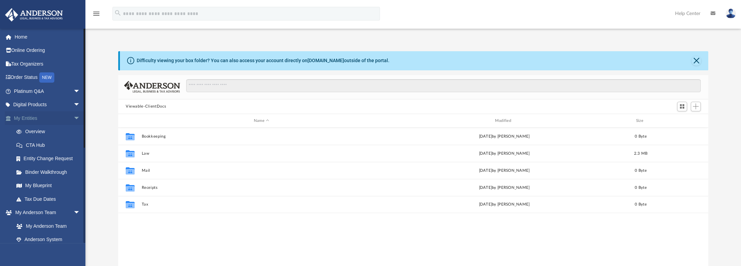 This screenshot has width=741, height=266. Describe the element at coordinates (261, 188) in the screenshot. I see `button: Receipts` at that location.